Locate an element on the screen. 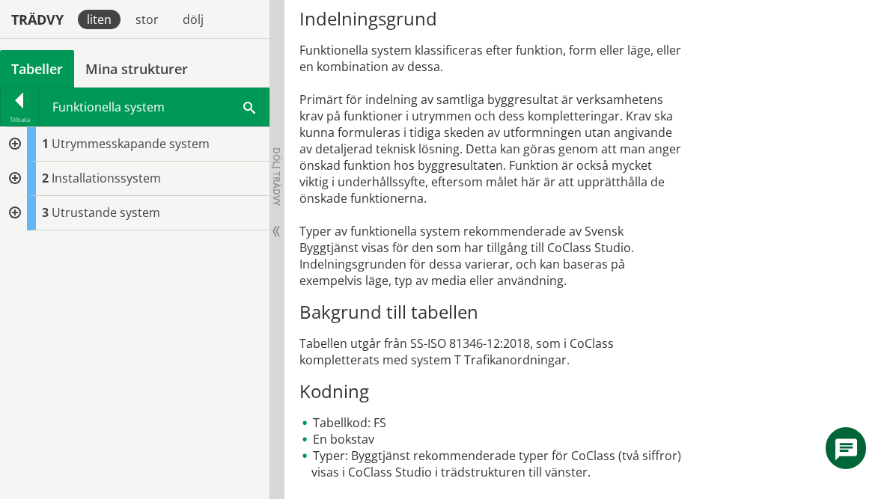 This screenshot has height=499, width=896. span: 1 is located at coordinates (45, 144).